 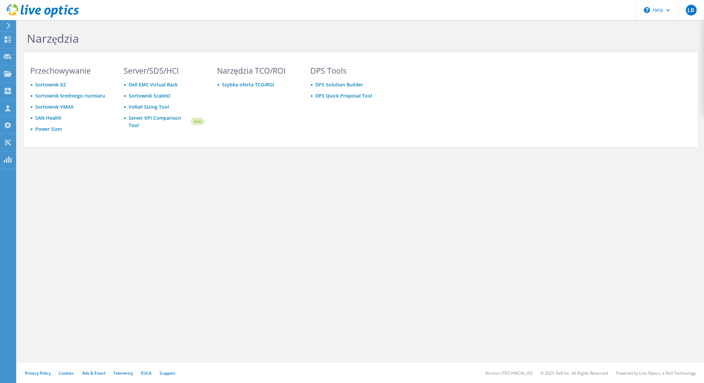 What do you see at coordinates (339, 84) in the screenshot?
I see `a: DPS Solution Builder` at bounding box center [339, 84].